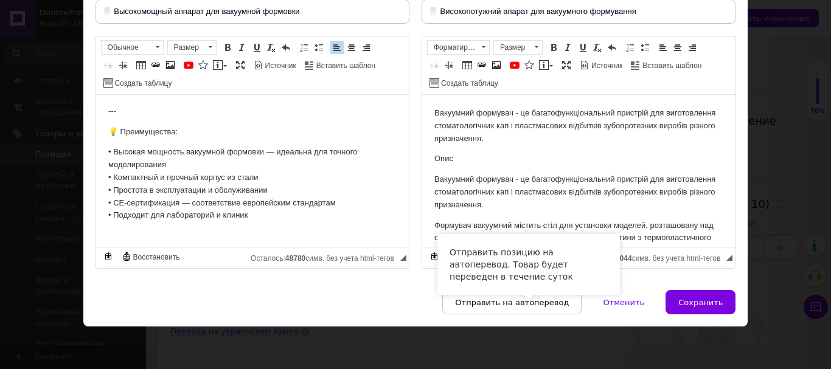 The width and height of the screenshot is (831, 369). I want to click on span: 48044, so click(621, 259).